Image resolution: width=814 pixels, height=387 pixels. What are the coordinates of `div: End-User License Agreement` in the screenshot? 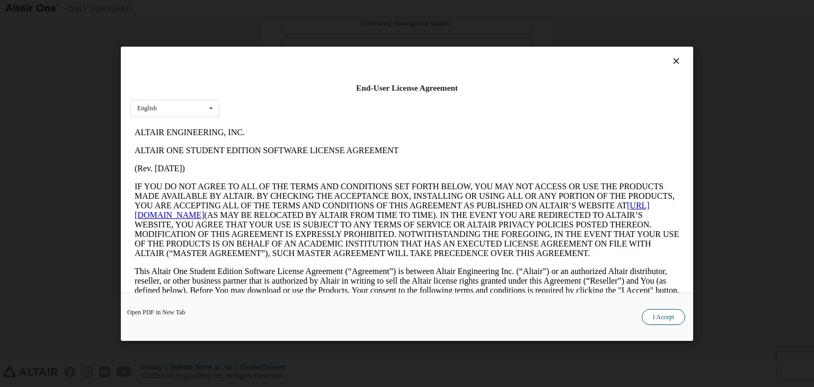 It's located at (407, 88).